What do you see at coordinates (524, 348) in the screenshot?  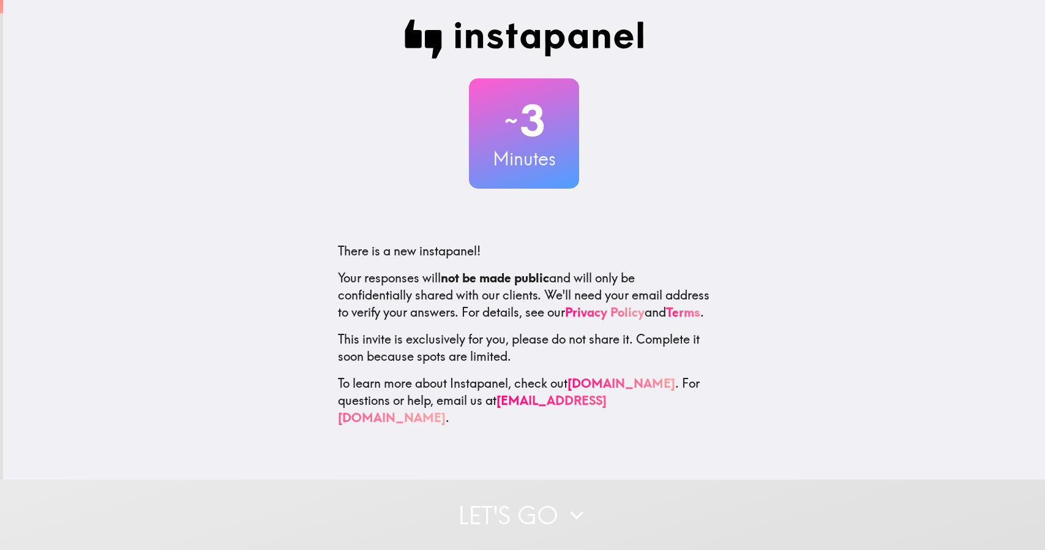 I see `p: This invite is exclusively for you, please do not share it. Complete it soon because spots are li...` at bounding box center [524, 348].